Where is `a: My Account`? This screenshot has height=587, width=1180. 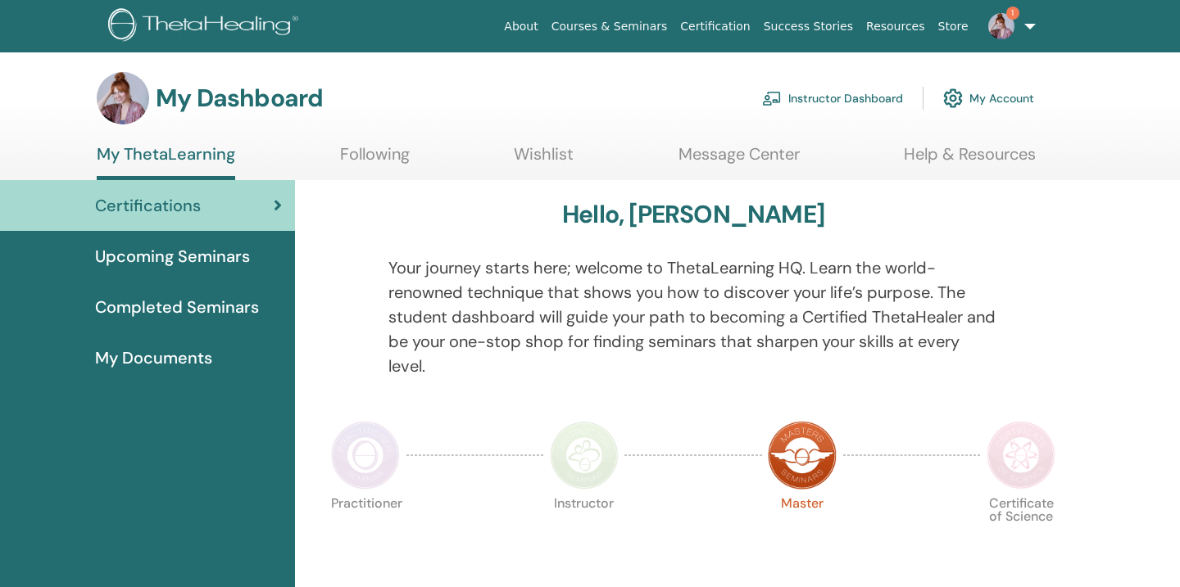
a: My Account is located at coordinates (988, 98).